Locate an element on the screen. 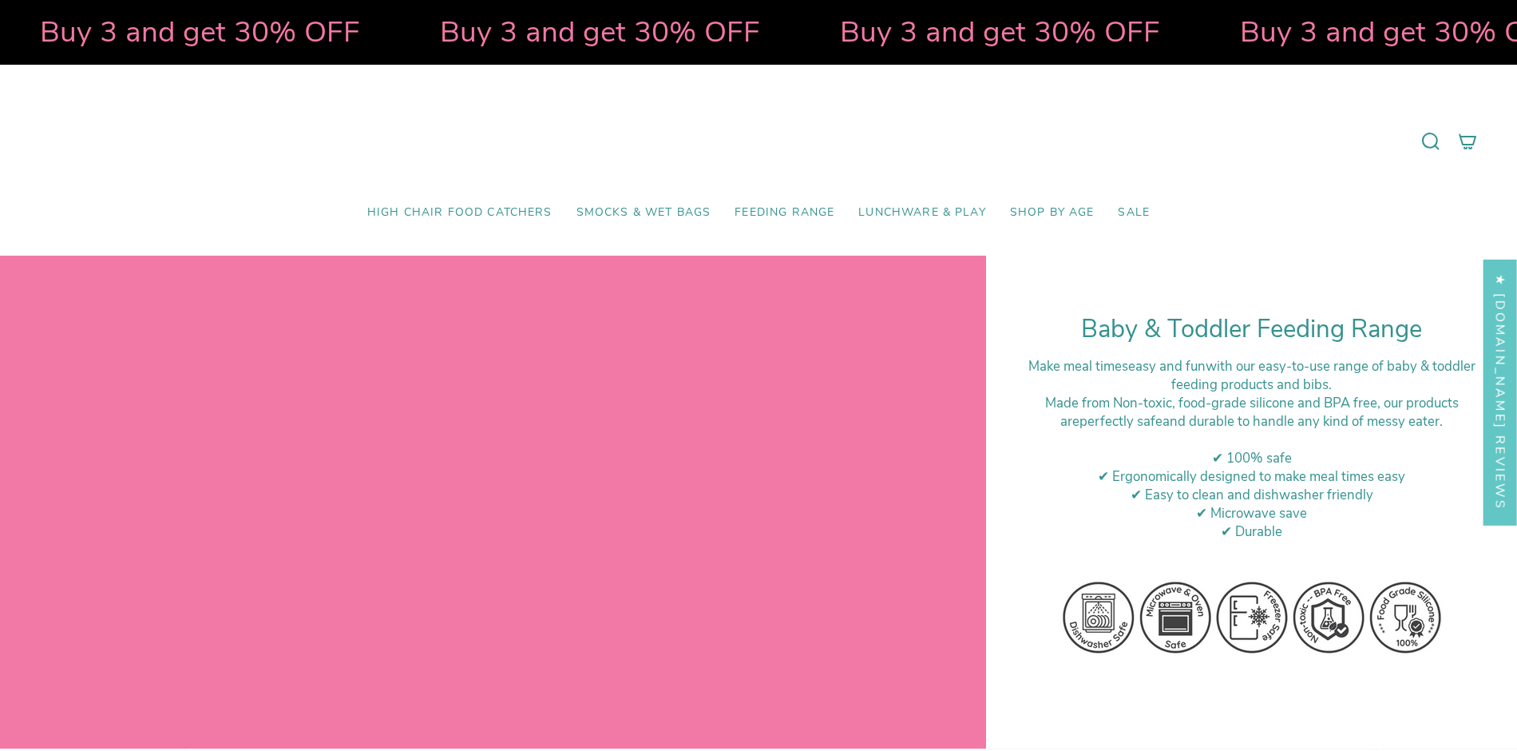 The height and width of the screenshot is (751, 1517). div: High Chair Food Catchers is located at coordinates (460, 212).